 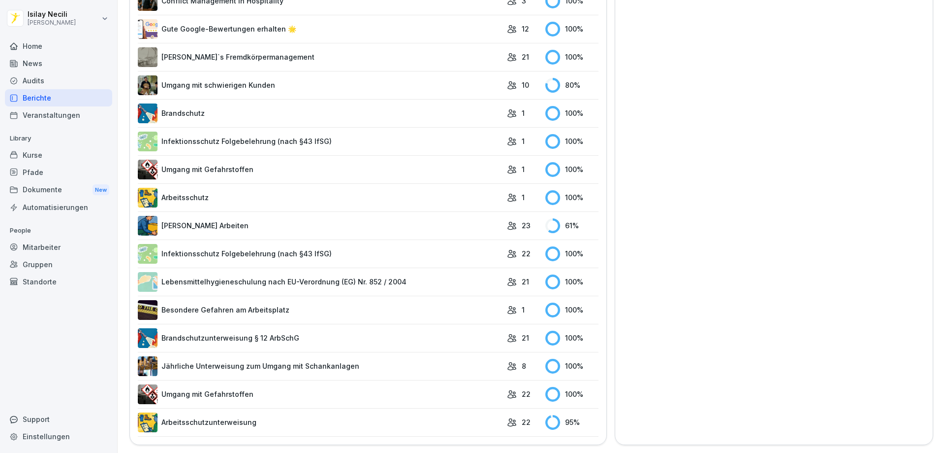 What do you see at coordinates (59, 155) in the screenshot?
I see `a: Kurse` at bounding box center [59, 155].